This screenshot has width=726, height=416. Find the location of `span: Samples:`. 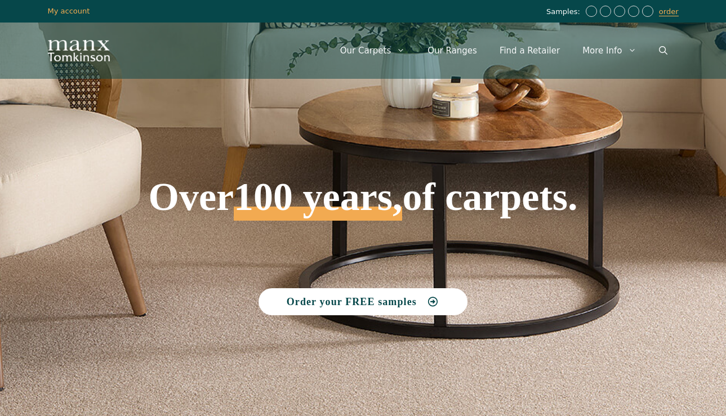

span: Samples: is located at coordinates (565, 12).